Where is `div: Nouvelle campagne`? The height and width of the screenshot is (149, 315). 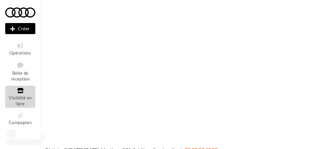
div: Nouvelle campagne is located at coordinates (20, 28).